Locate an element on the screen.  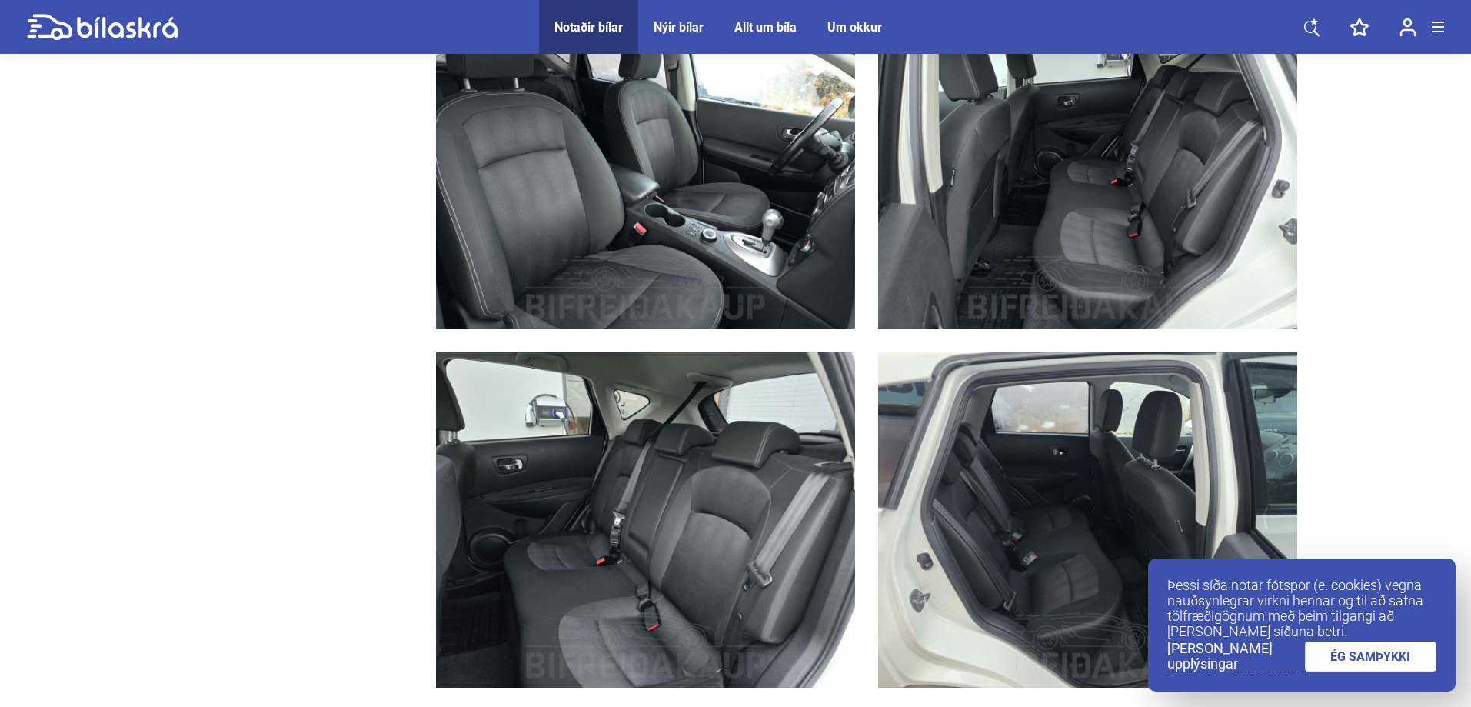
a: ÉG SAMÞYKKI is located at coordinates (1371, 656).